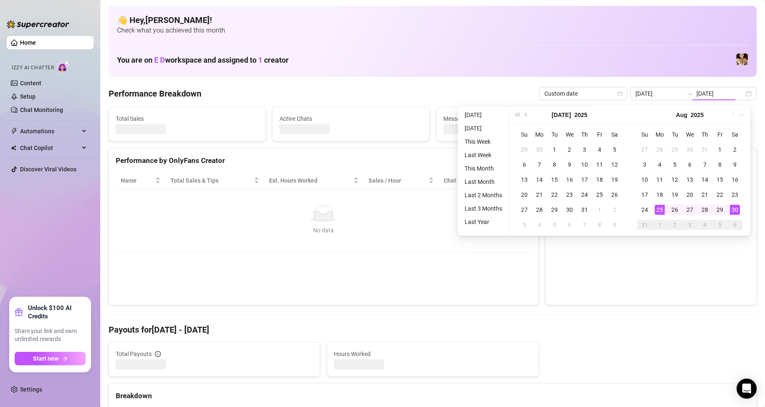 The height and width of the screenshot is (407, 765). I want to click on a: Home, so click(28, 43).